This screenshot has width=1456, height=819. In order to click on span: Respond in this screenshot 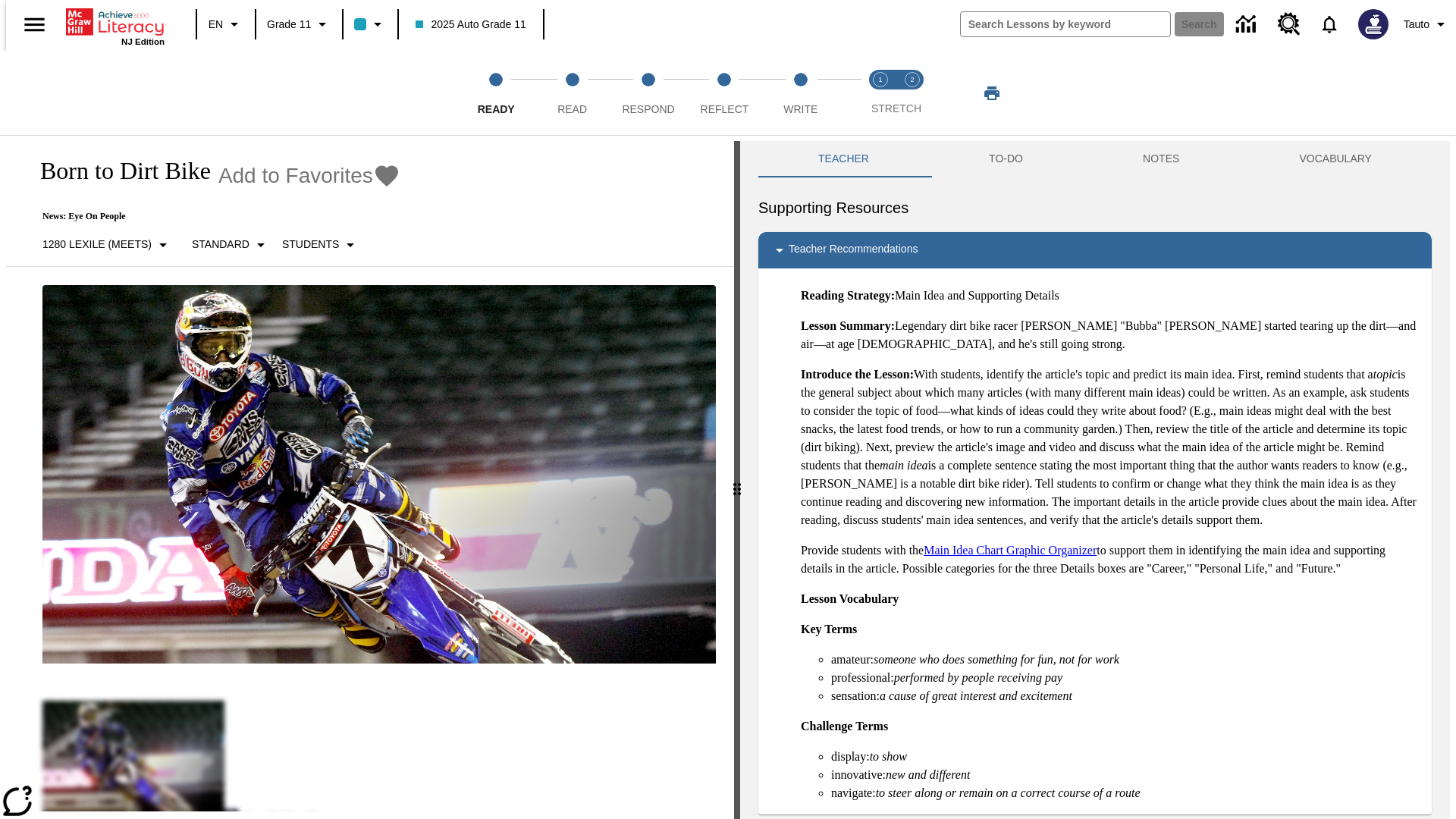, I will do `click(647, 109)`.